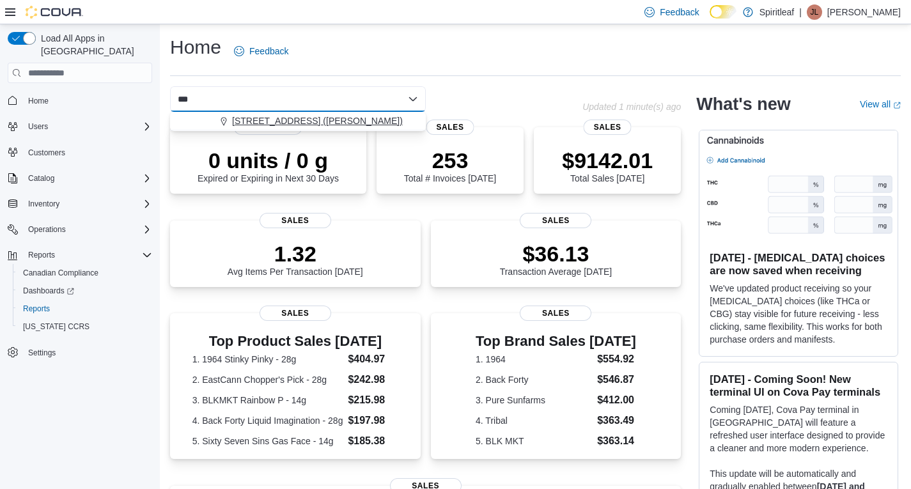  Describe the element at coordinates (88, 230) in the screenshot. I see `span: Operations` at that location.